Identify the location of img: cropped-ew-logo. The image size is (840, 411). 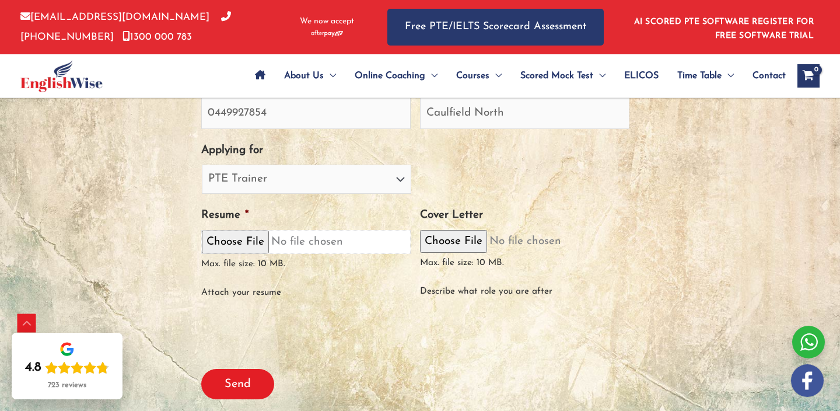
(61, 76).